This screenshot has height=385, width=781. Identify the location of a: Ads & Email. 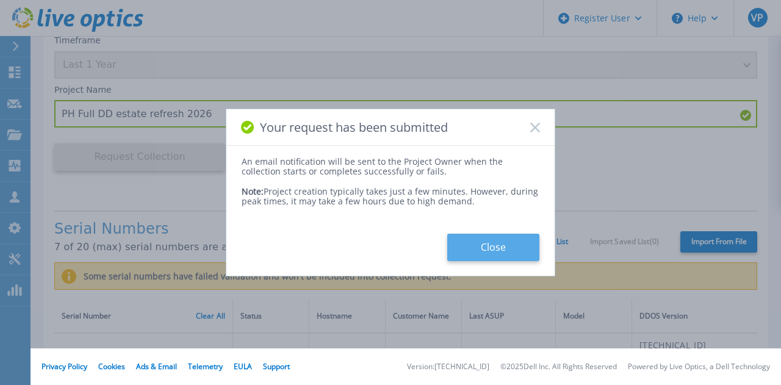
(156, 366).